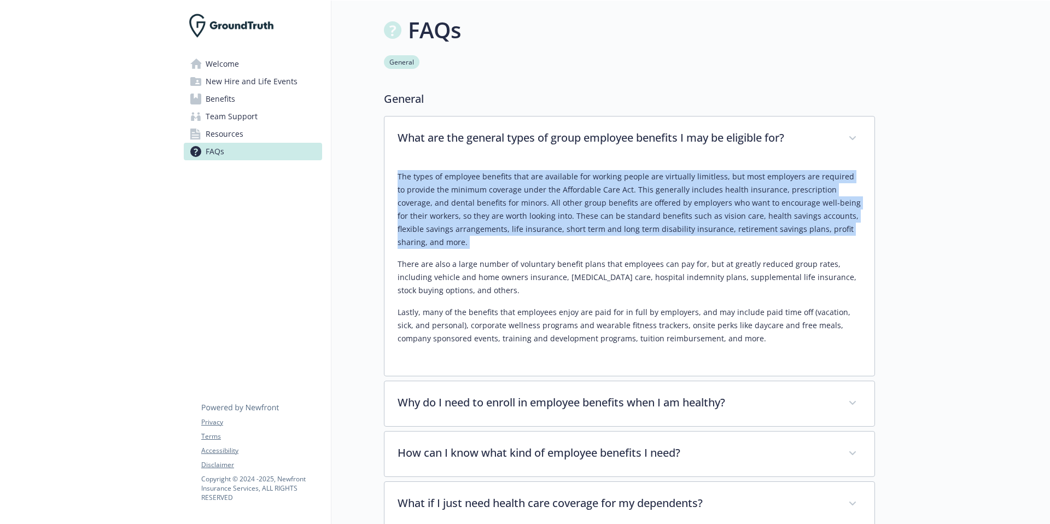  Describe the element at coordinates (231, 116) in the screenshot. I see `span: Team Support` at that location.